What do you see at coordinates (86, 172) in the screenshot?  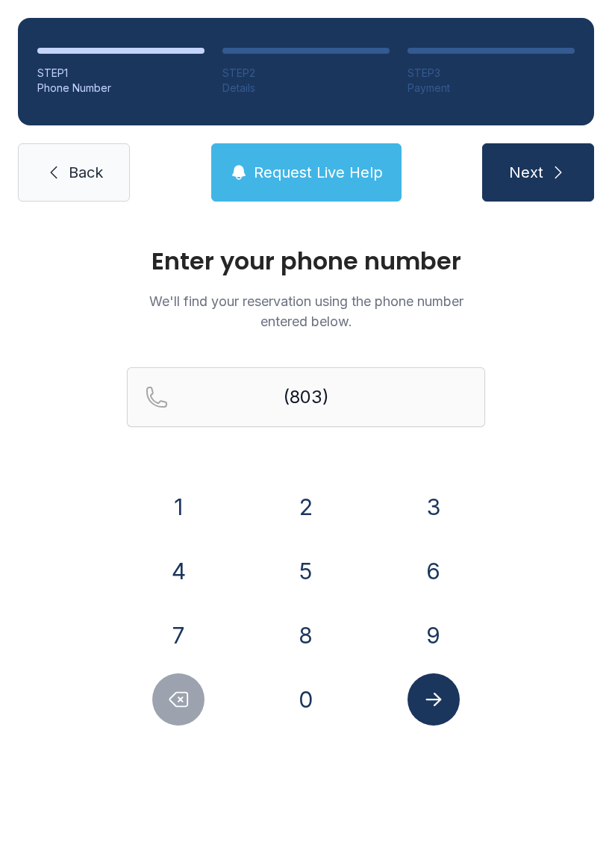 I see `span: Back` at bounding box center [86, 172].